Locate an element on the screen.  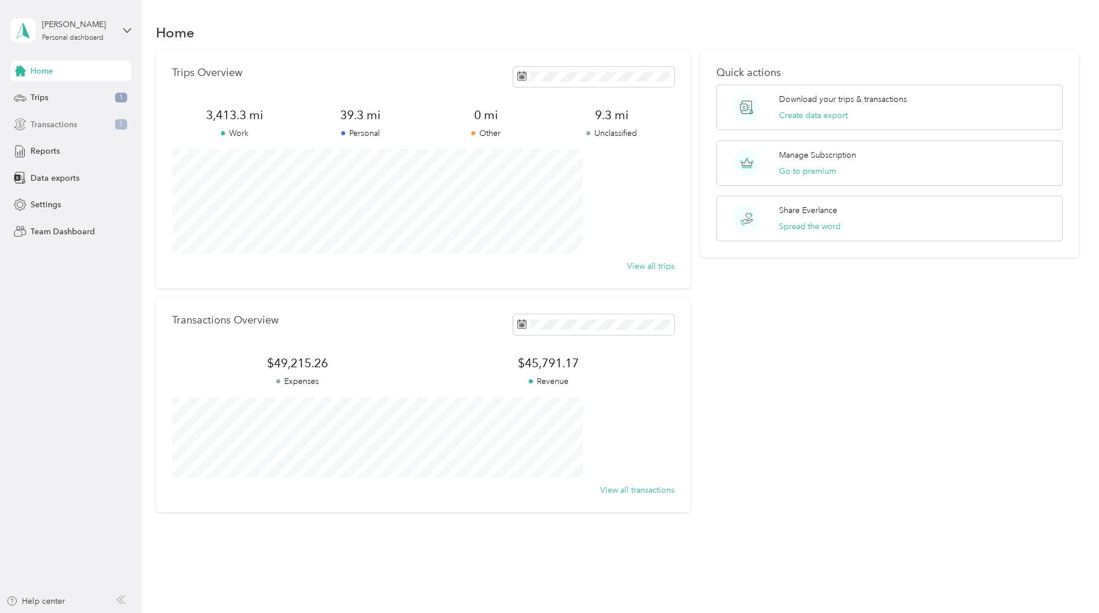
span: Settings is located at coordinates (45, 204).